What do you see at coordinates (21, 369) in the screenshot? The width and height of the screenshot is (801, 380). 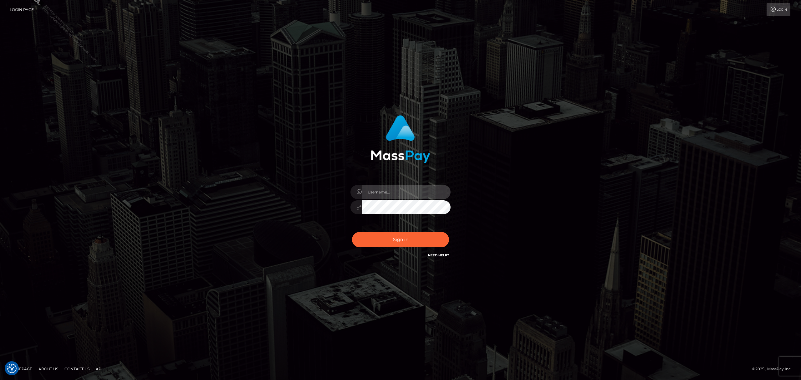 I see `a: Homepage` at bounding box center [21, 369].